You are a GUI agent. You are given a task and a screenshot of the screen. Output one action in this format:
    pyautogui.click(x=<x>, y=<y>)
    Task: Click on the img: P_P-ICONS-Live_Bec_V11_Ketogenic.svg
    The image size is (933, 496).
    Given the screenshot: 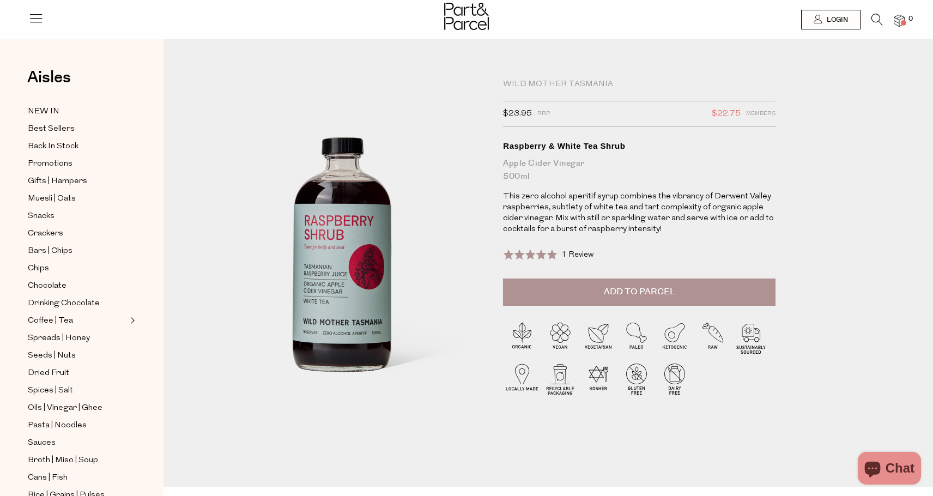 What is the action you would take?
    pyautogui.click(x=674, y=337)
    